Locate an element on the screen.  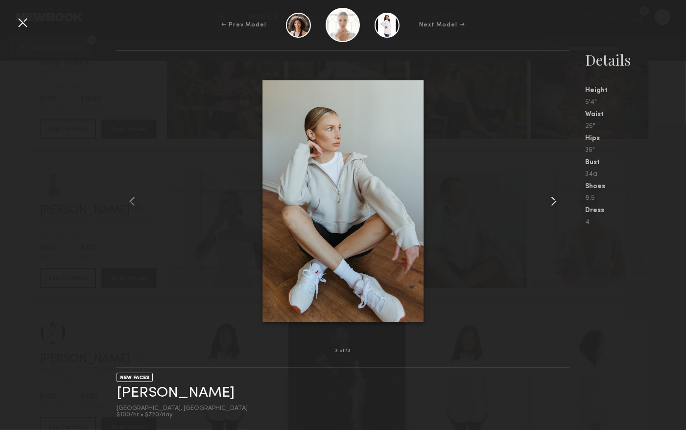
div: NEW FACES is located at coordinates (135, 377).